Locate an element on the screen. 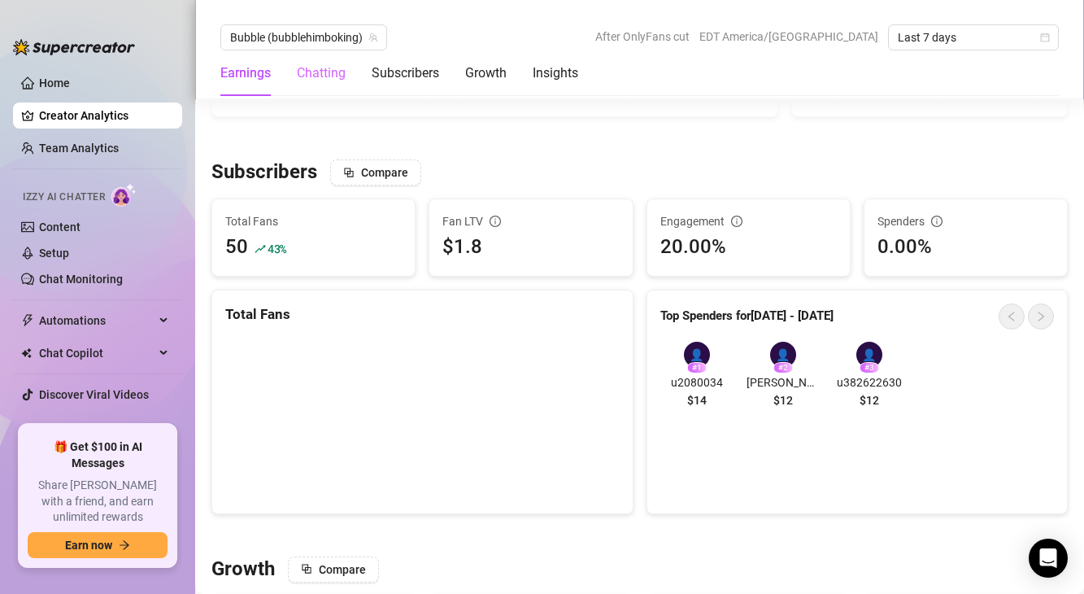  div: Chatting is located at coordinates (321, 73).